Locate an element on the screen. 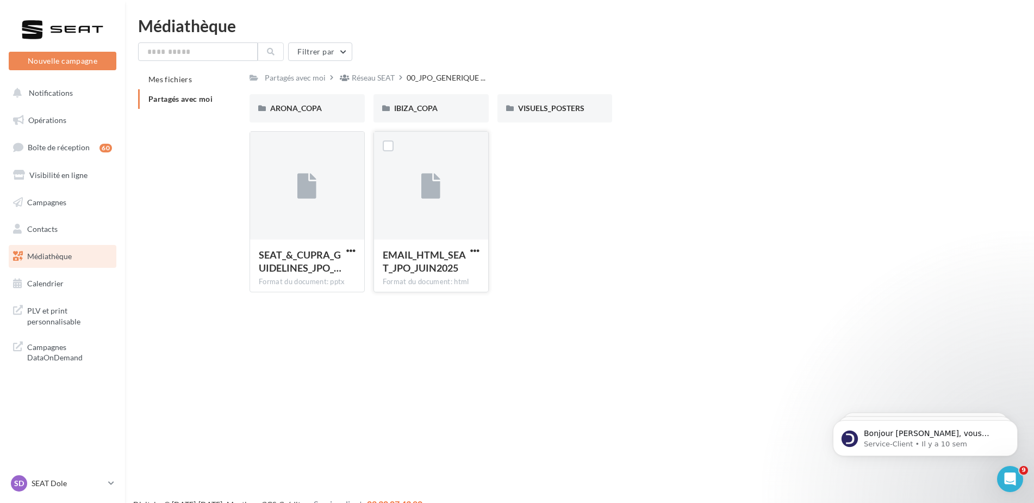 The height and width of the screenshot is (503, 1034). div: Partagés avec moi is located at coordinates (295, 78).